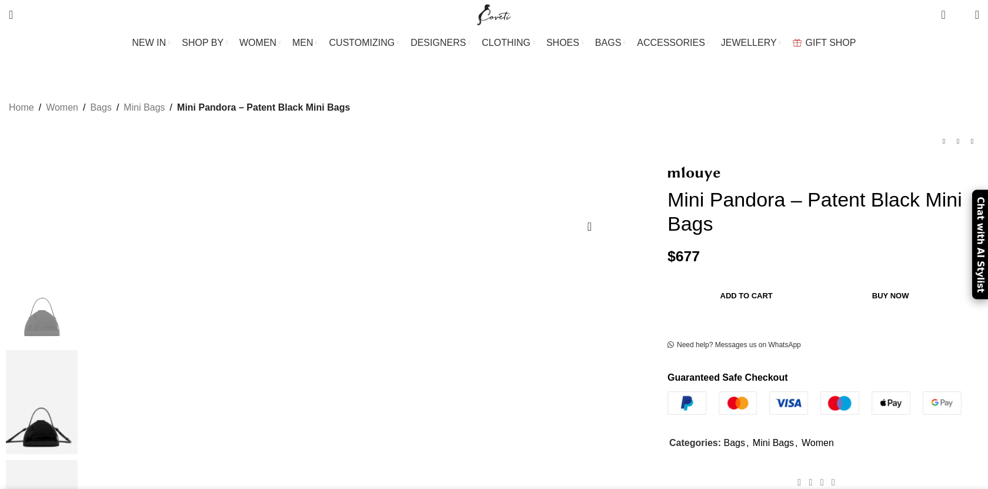 The height and width of the screenshot is (489, 988). Describe the element at coordinates (494, 14) in the screenshot. I see `a: Site logo` at that location.